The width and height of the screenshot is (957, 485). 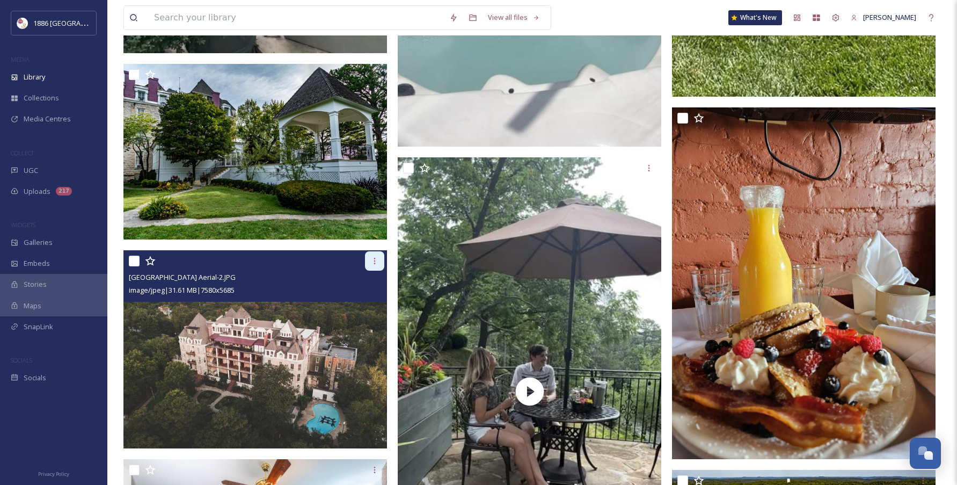 I want to click on span: Uploads, so click(x=37, y=191).